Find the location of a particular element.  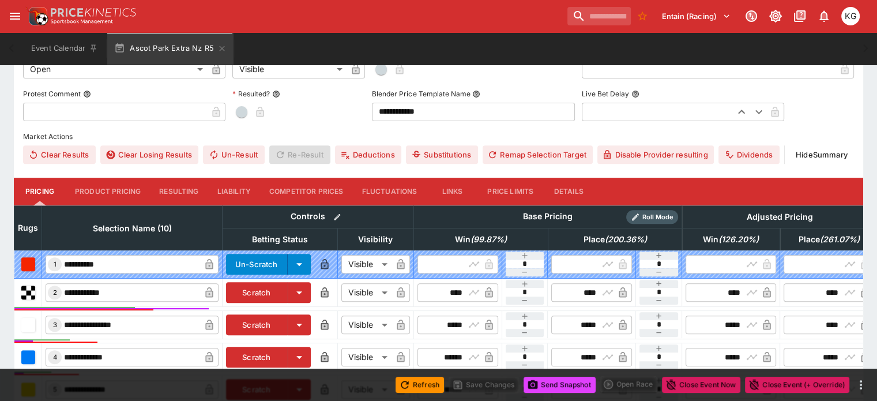

button: Disable Provider resulting is located at coordinates (656, 155).